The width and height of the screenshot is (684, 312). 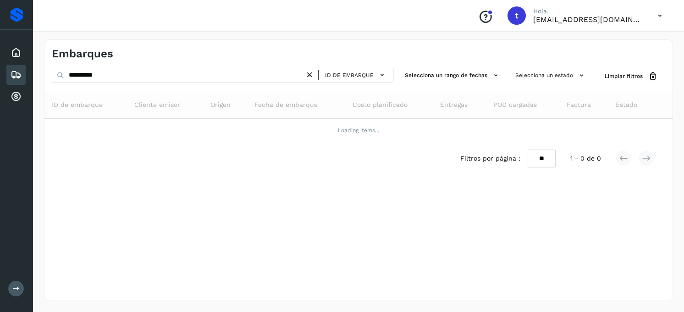 I want to click on span: Estado, so click(x=626, y=104).